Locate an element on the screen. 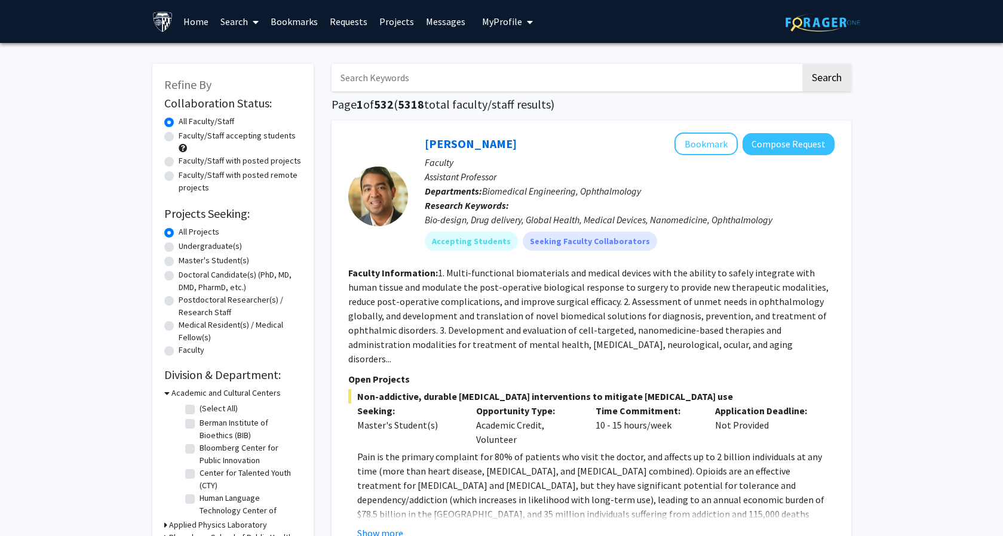  label: Master's Student(s) is located at coordinates (214, 260).